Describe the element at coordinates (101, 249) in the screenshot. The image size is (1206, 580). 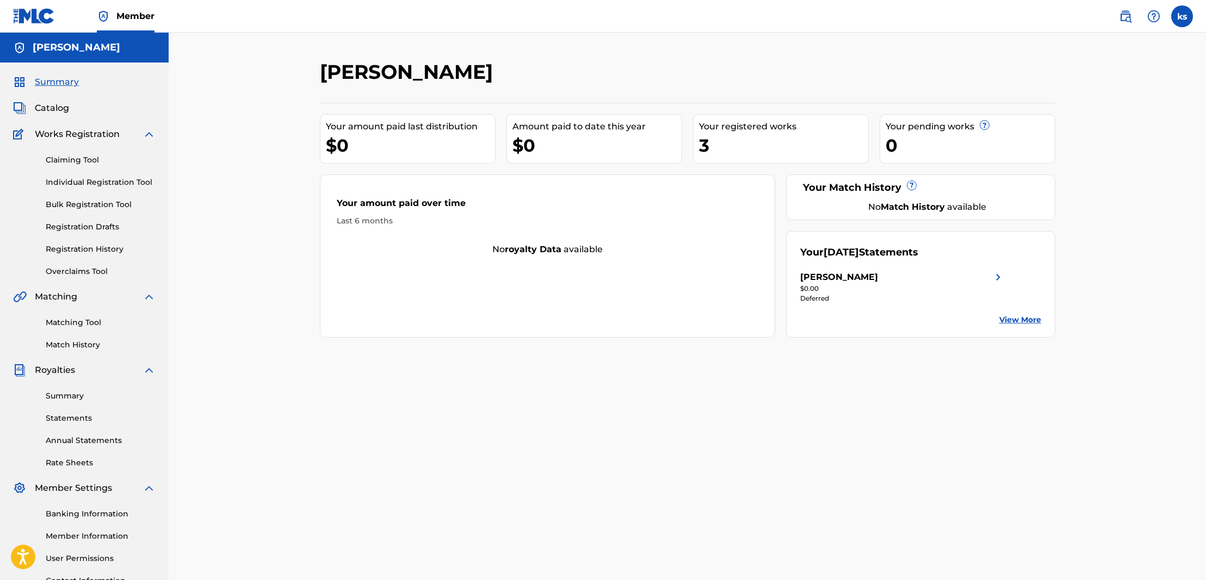
I see `a: Registration History` at that location.